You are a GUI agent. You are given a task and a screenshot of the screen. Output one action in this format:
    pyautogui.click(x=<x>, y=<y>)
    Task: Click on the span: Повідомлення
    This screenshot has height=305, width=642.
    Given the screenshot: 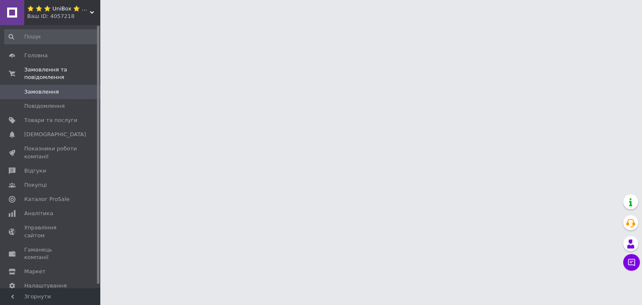 What is the action you would take?
    pyautogui.click(x=44, y=106)
    